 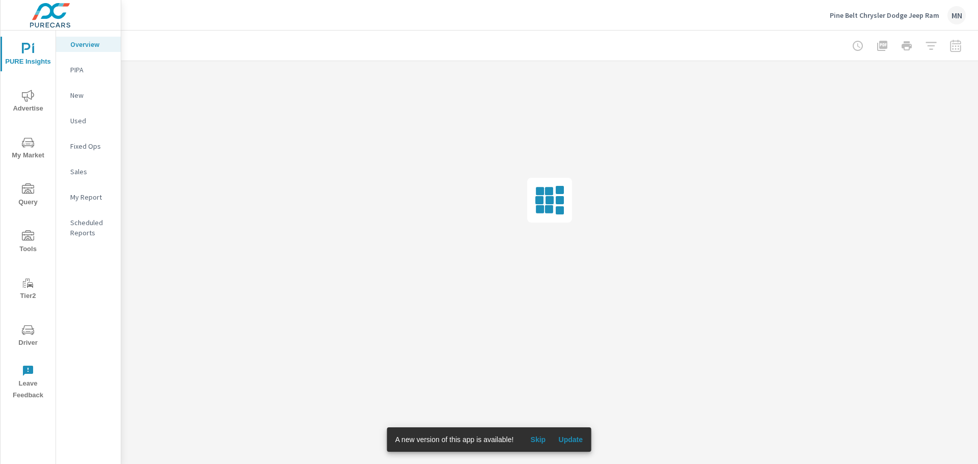 I want to click on p: PIPA, so click(x=91, y=70).